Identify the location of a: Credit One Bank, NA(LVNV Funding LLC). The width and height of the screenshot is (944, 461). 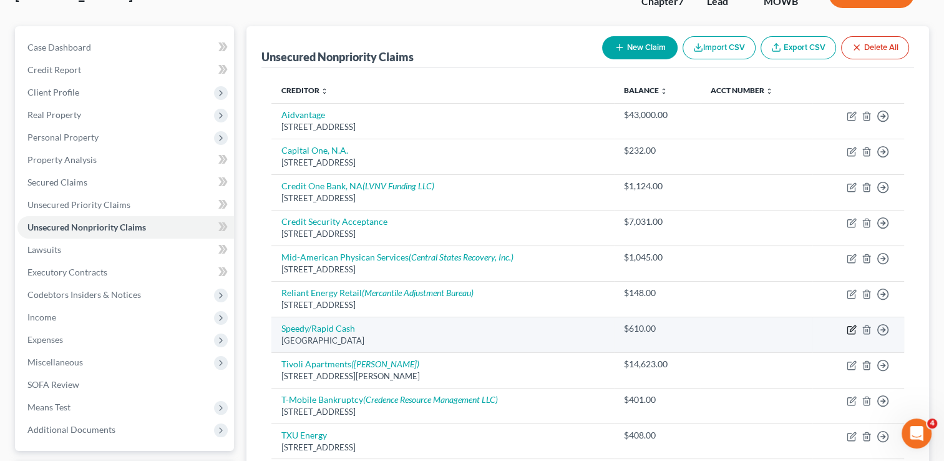
(358, 185).